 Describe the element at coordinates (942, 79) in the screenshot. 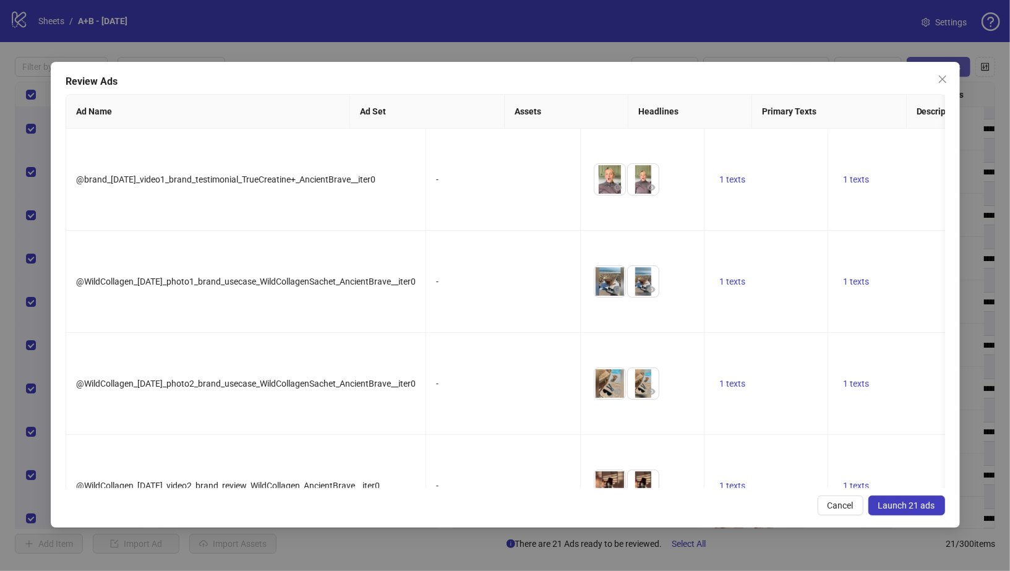

I see `span: close` at that location.